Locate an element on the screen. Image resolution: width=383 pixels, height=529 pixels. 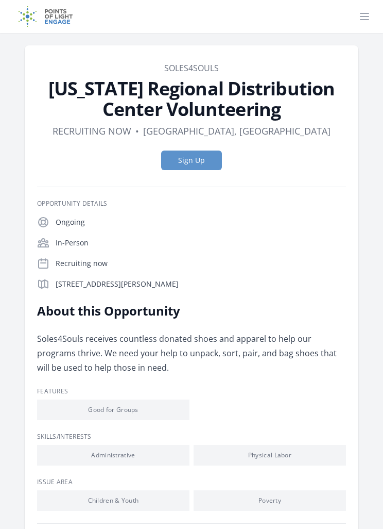
h3: Opportunity Details is located at coordinates (192, 203).